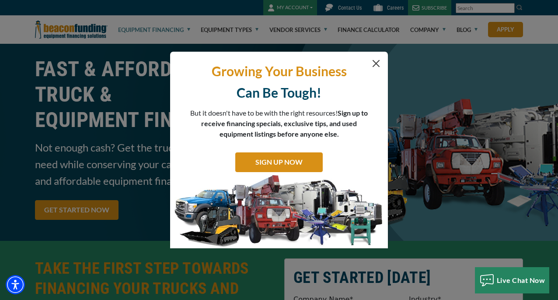  What do you see at coordinates (279, 211) in the screenshot?
I see `img: SIGN UP NOW` at bounding box center [279, 211].